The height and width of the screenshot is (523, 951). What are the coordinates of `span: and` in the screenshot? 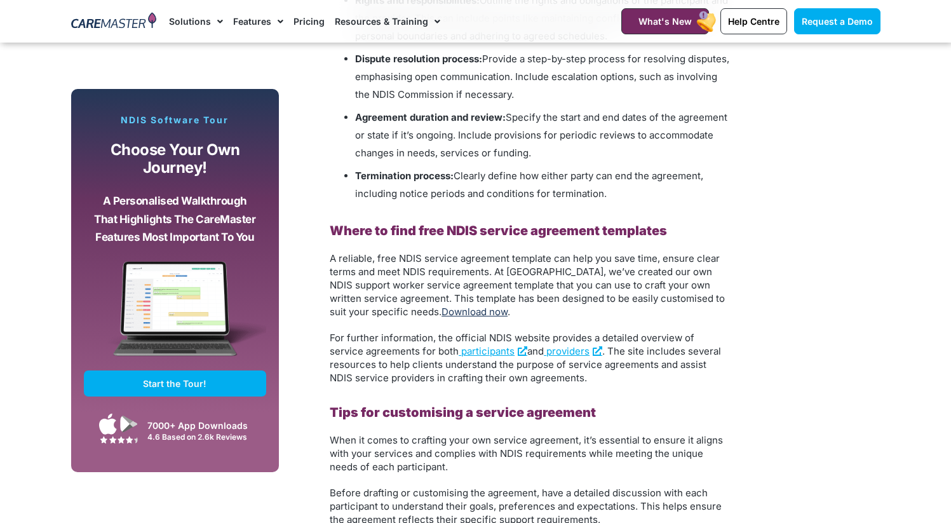 It's located at (536, 351).